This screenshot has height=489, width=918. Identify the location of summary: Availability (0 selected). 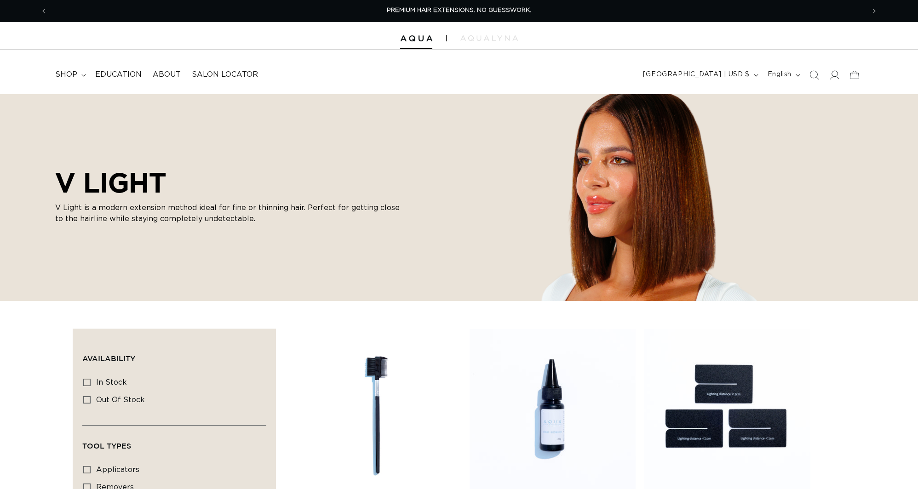
(174, 355).